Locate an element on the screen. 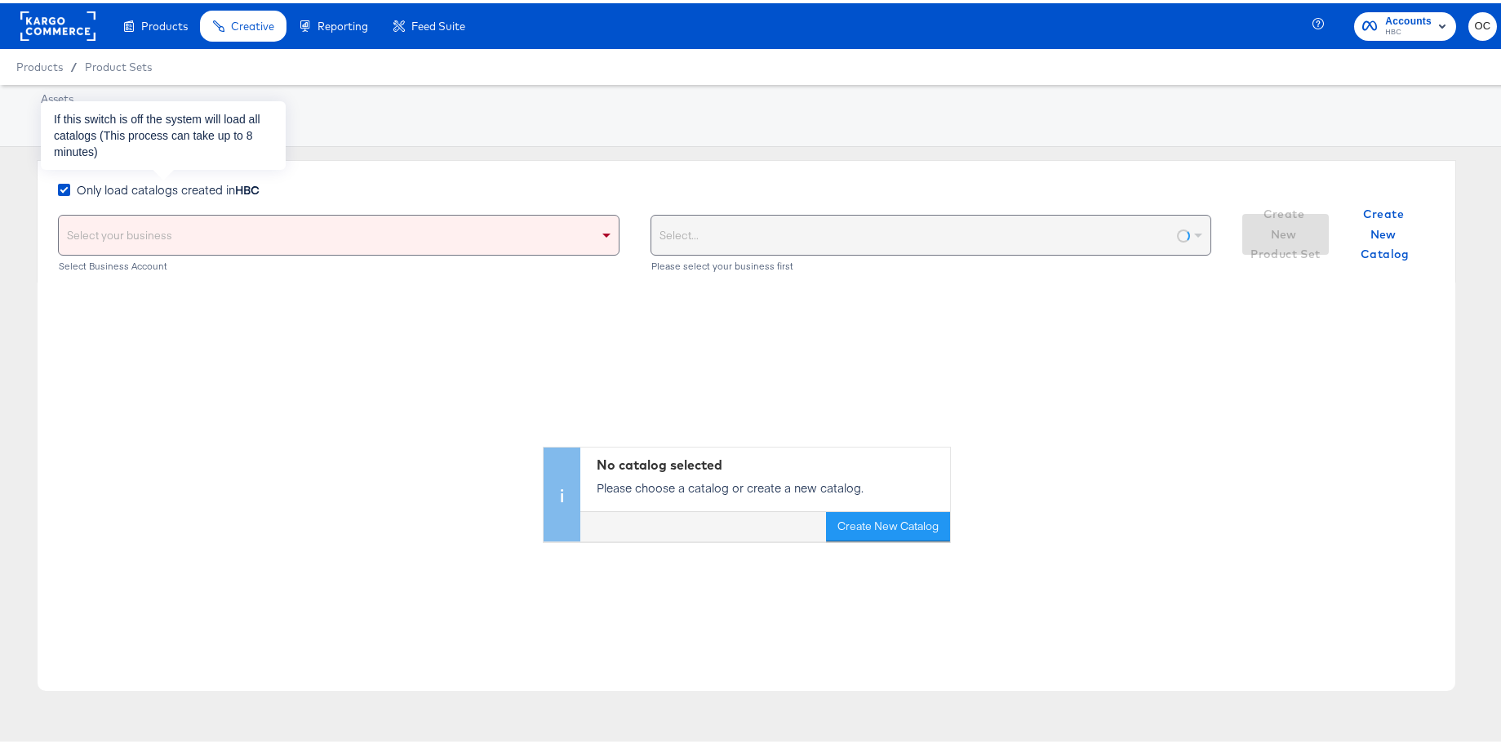  a: Product Sets is located at coordinates (118, 64).